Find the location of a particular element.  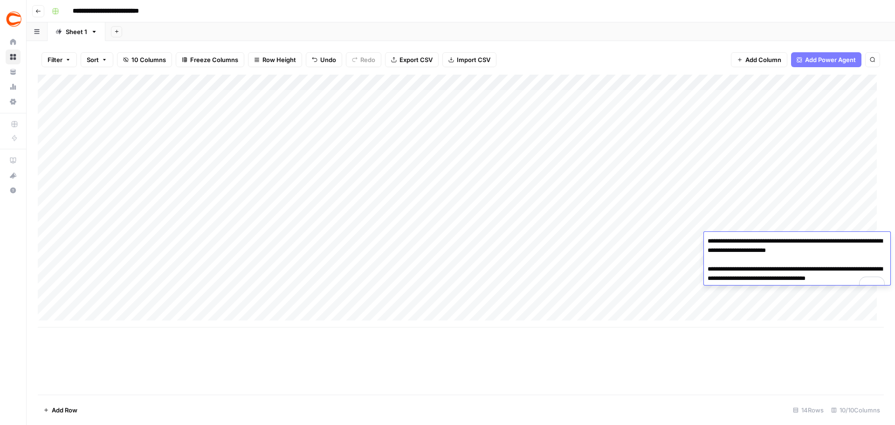

span: 10 Columns is located at coordinates (149, 60).